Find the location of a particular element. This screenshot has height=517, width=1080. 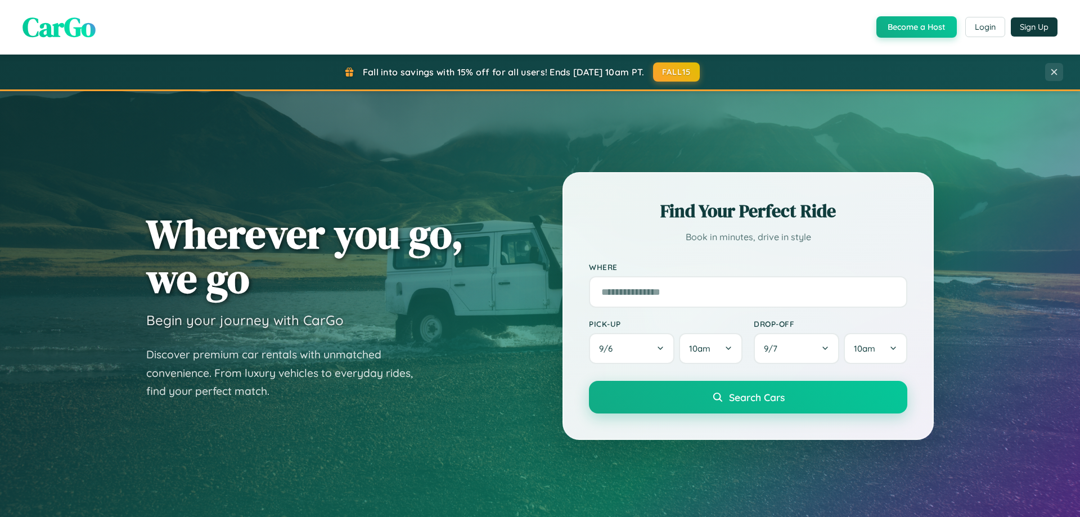

button: 9/6 is located at coordinates (632, 348).